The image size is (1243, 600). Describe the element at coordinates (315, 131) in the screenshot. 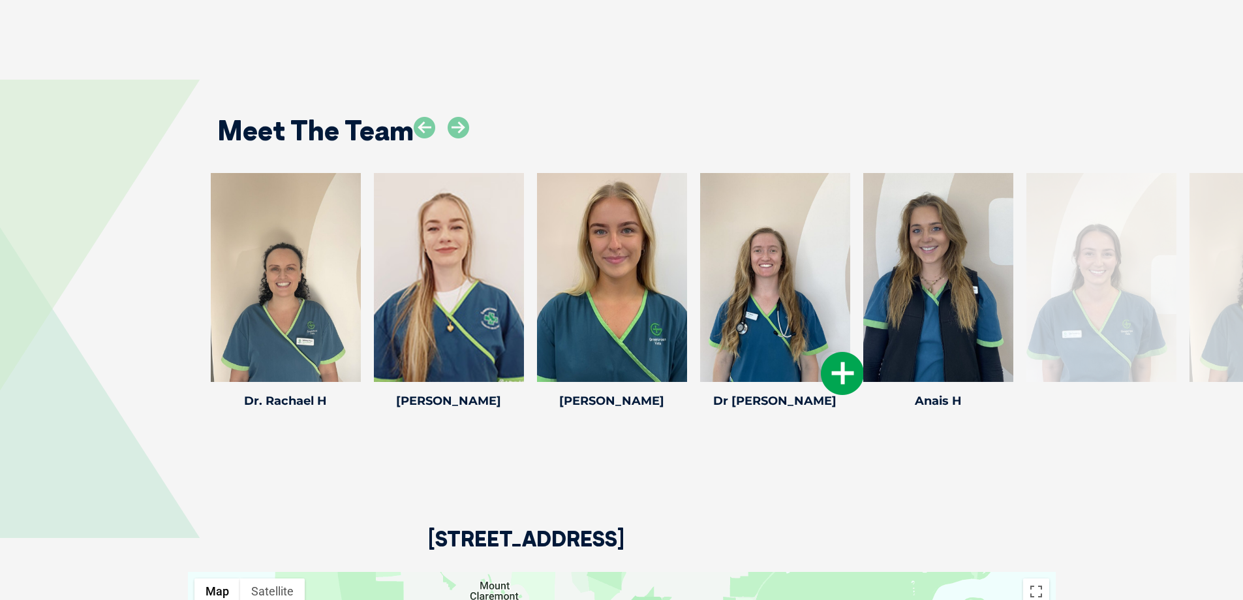

I see `h2: Meet The Team` at that location.